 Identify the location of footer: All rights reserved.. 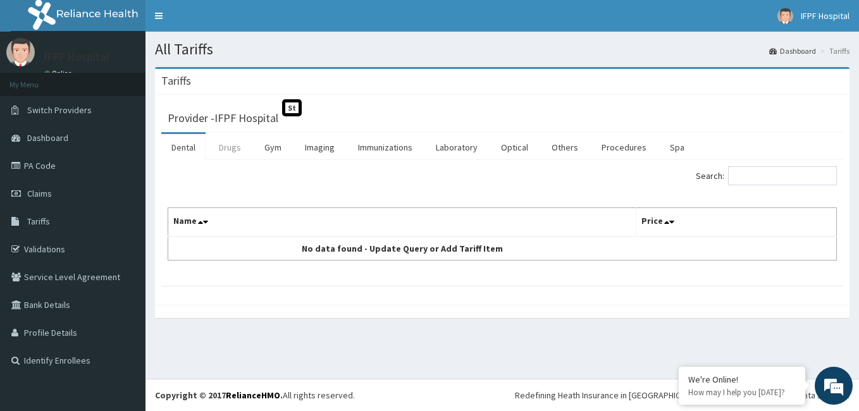
(502, 395).